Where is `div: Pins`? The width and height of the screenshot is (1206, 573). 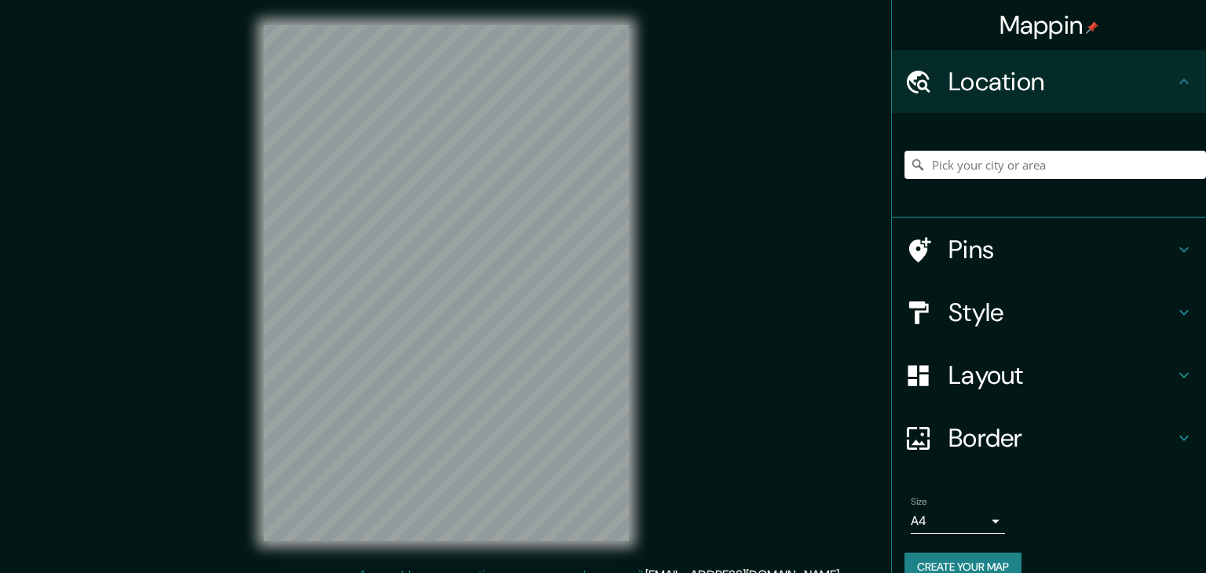 div: Pins is located at coordinates (1049, 250).